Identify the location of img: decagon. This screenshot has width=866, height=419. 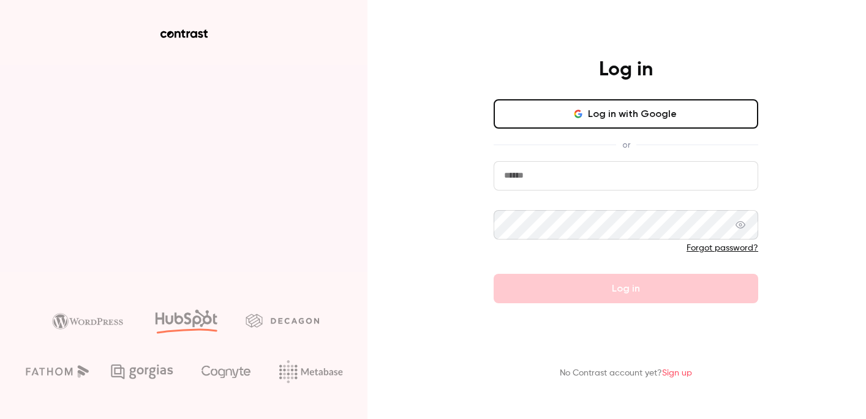
(282, 320).